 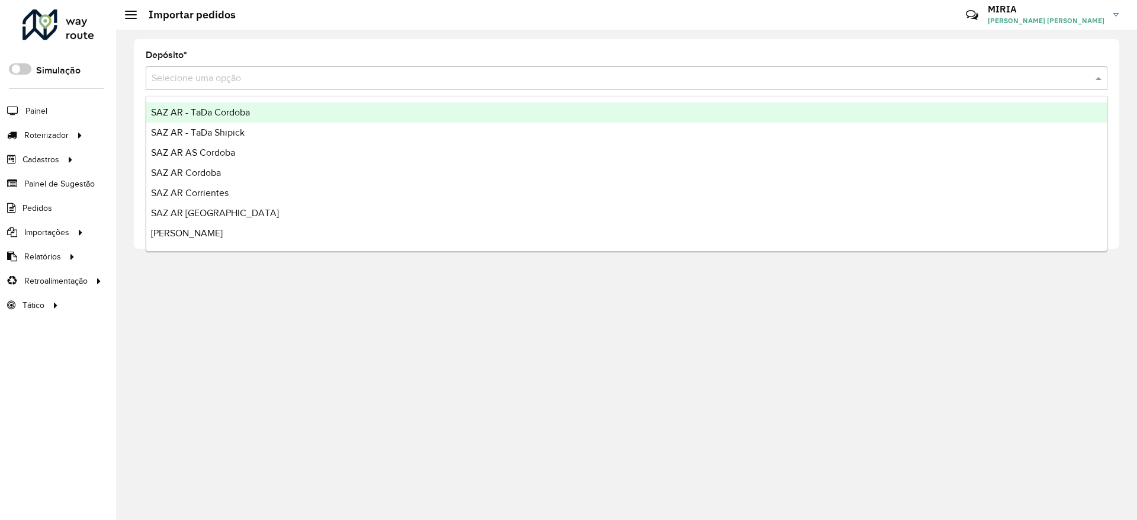 I want to click on span: Roteirizador, so click(x=46, y=135).